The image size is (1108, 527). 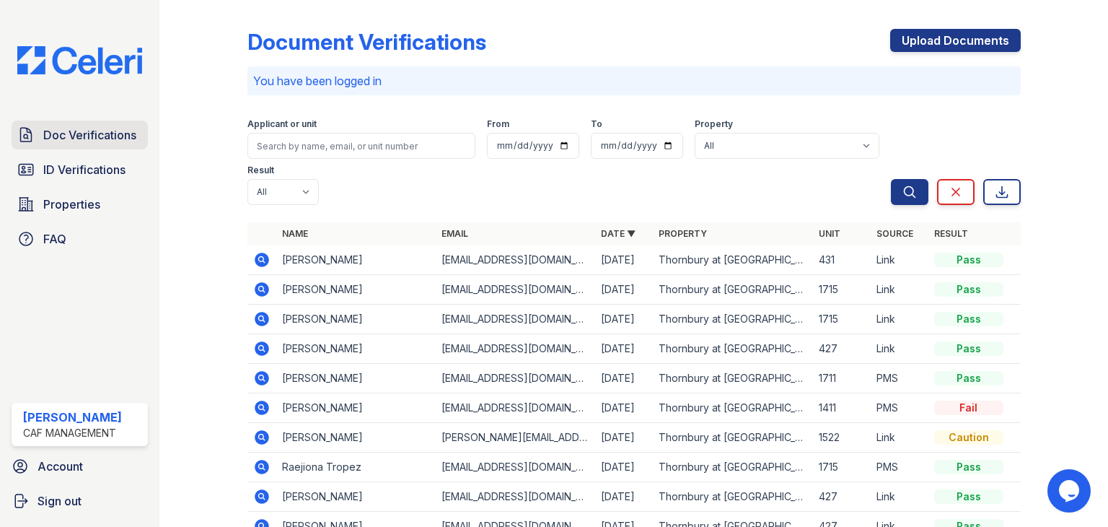 What do you see at coordinates (79, 60) in the screenshot?
I see `img: CE_Logo_Blue-a8612792a0a2168367f1c8372b55b34899dd931a85d93a1a3d3e32e68fde9ad4.png` at bounding box center [79, 60].